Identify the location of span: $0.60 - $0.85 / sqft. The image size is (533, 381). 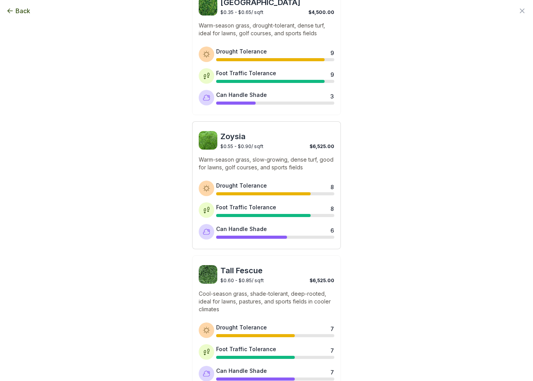
(242, 280).